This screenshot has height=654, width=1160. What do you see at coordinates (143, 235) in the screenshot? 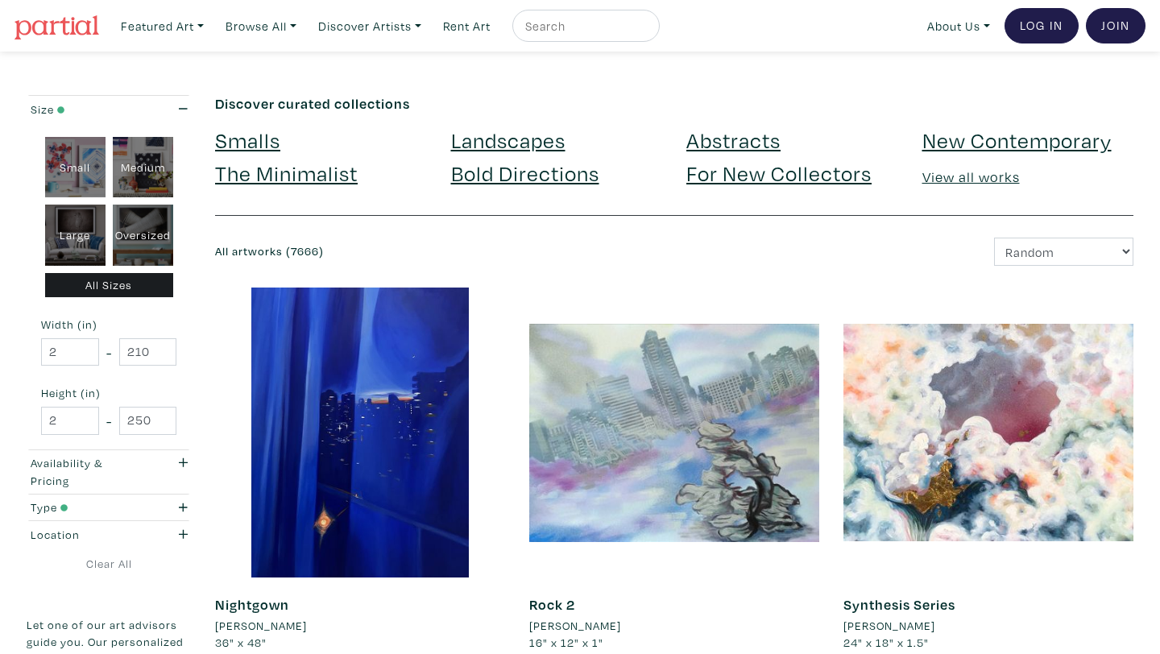
I see `div: Oversized` at bounding box center [143, 235].